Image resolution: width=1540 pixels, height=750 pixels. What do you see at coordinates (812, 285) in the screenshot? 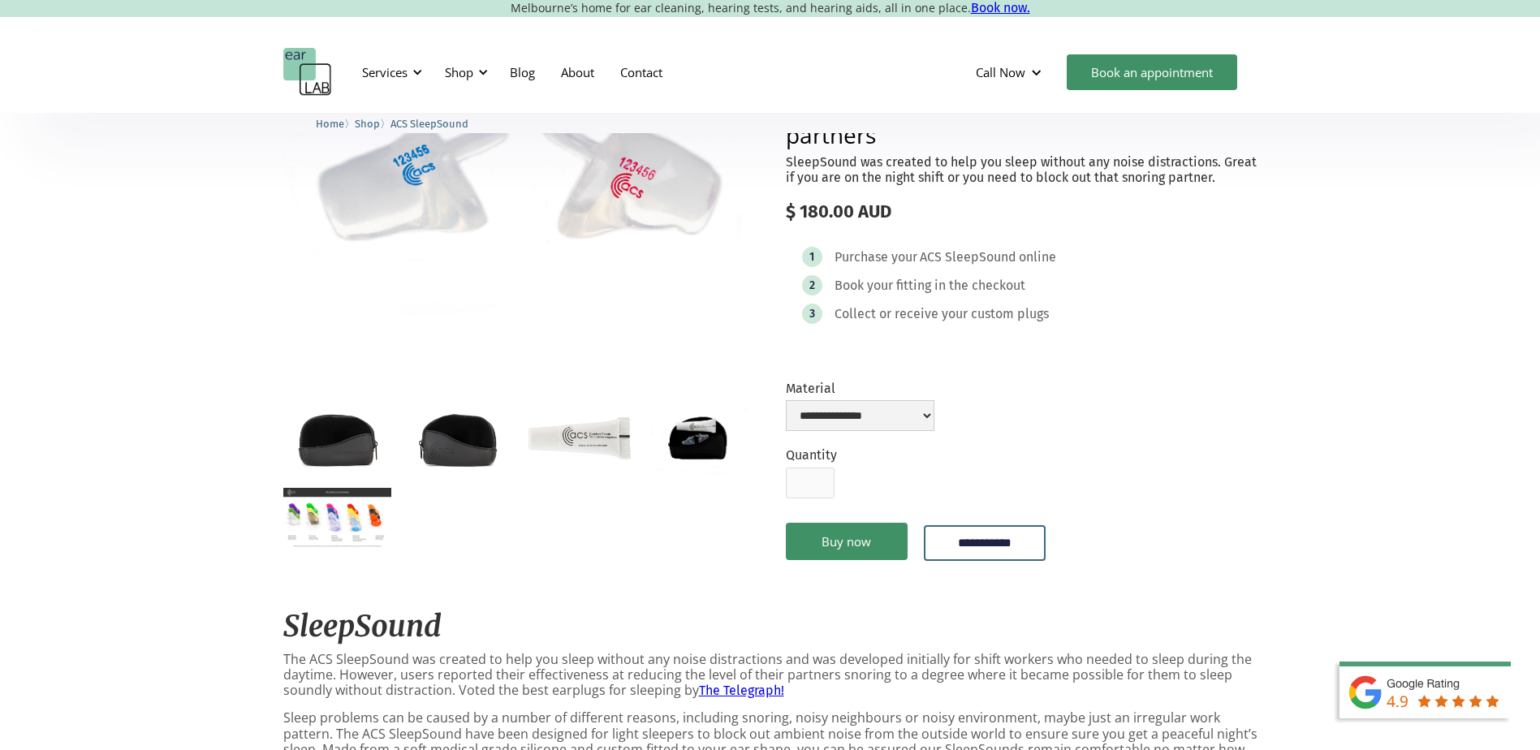
I see `div: 2` at bounding box center [812, 285].